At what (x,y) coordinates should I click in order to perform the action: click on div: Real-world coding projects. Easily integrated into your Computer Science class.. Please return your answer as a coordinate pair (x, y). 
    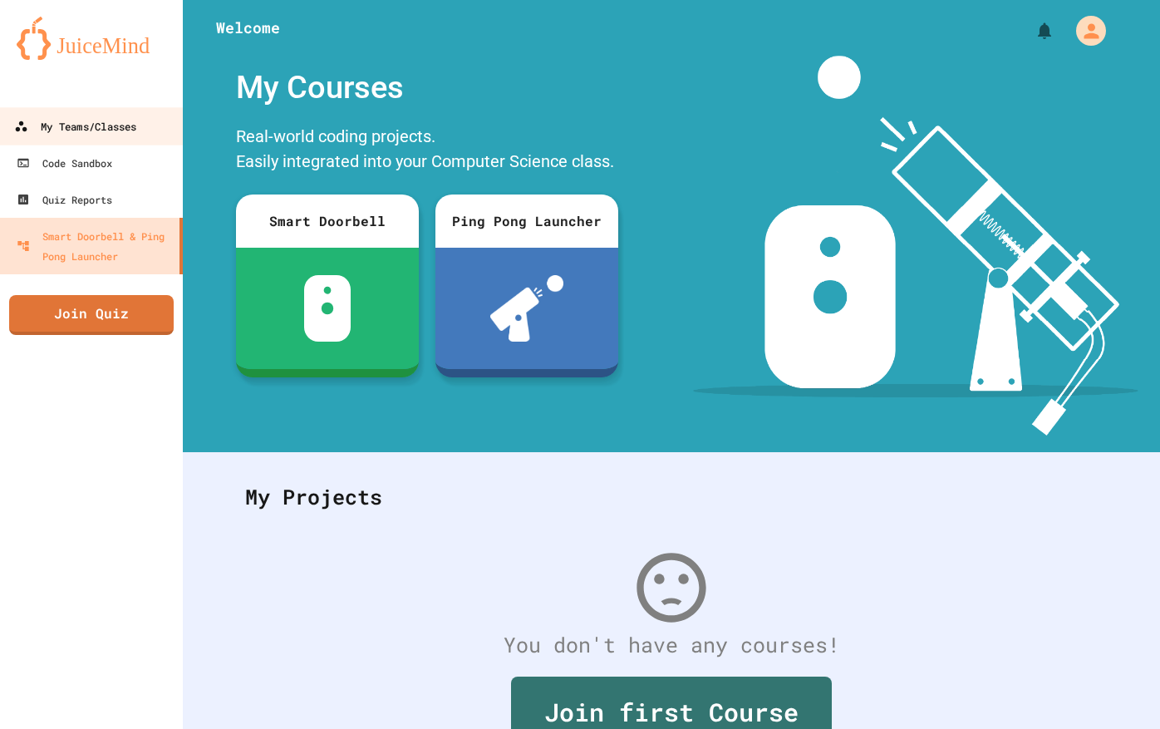
    Looking at the image, I should click on (427, 150).